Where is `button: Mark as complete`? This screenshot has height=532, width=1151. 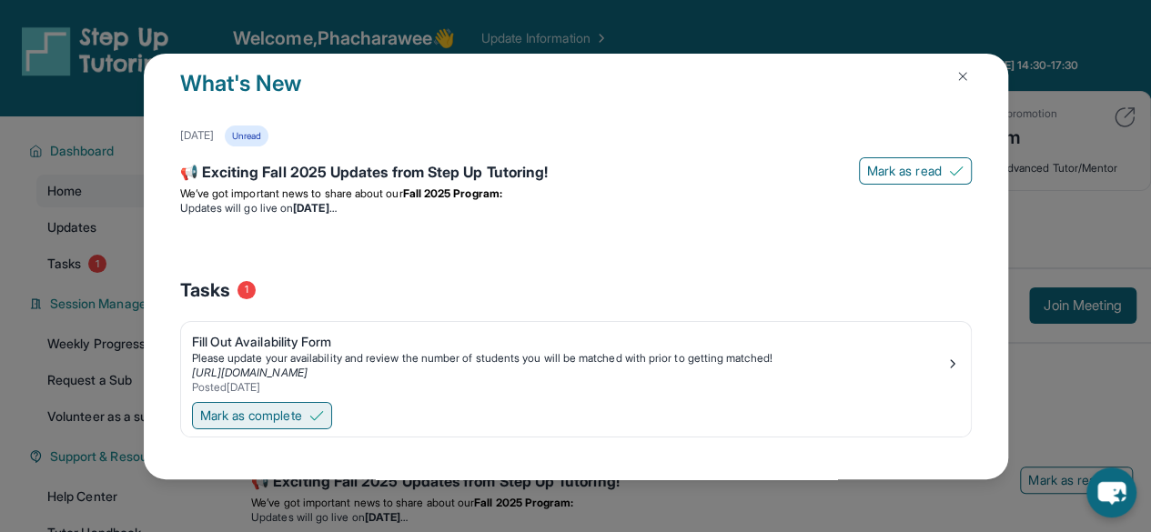
button: Mark as complete is located at coordinates (262, 416).